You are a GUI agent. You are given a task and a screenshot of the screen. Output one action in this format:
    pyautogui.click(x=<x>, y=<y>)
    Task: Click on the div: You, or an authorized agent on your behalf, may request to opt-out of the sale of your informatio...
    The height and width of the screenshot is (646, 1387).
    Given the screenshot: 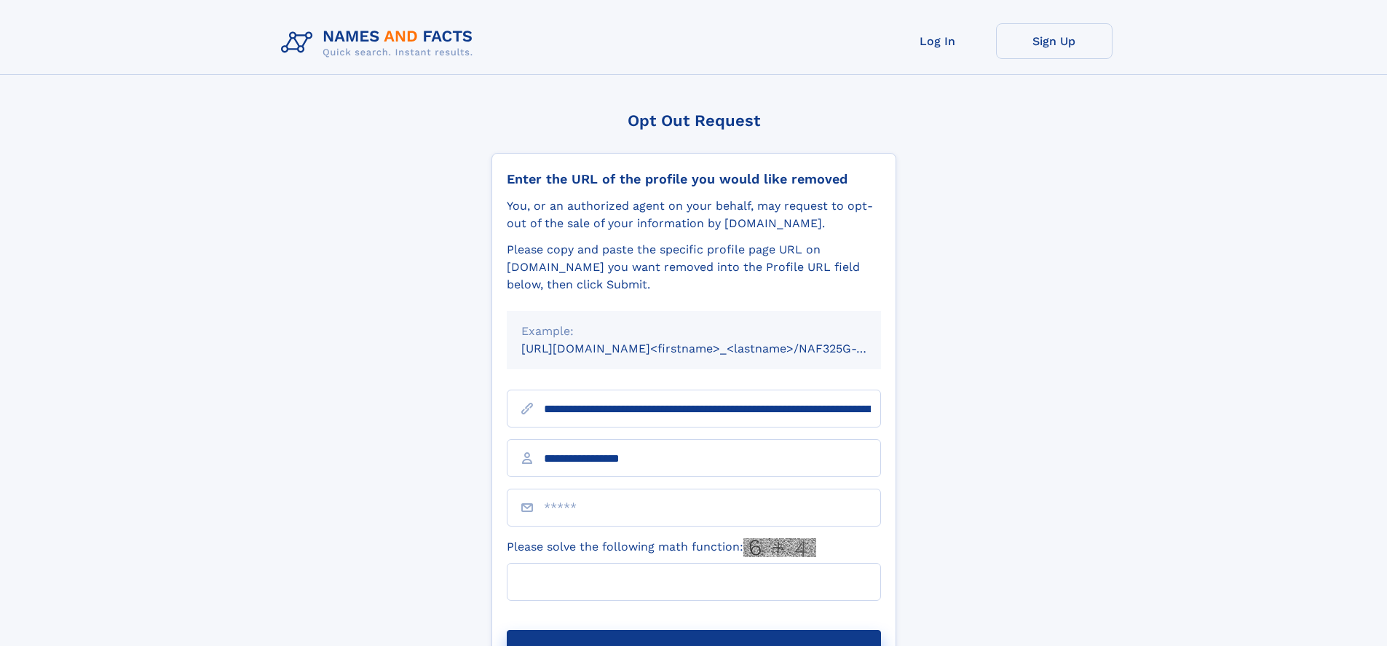 What is the action you would take?
    pyautogui.click(x=694, y=215)
    